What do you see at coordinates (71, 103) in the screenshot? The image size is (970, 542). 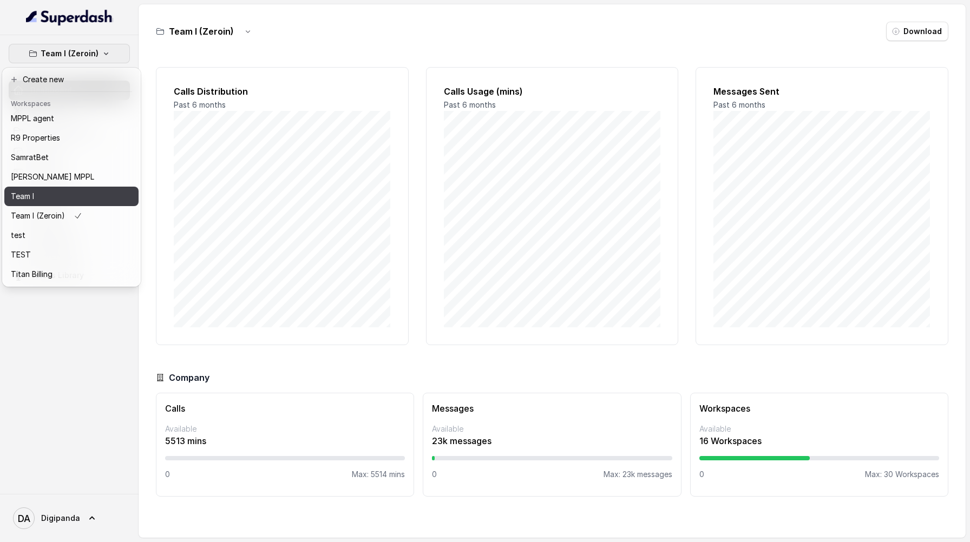 I see `header: Workspaces` at bounding box center [71, 103].